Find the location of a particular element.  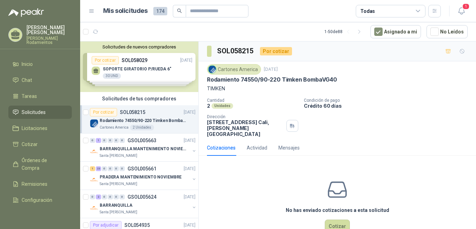

div: 2 Unidades is located at coordinates (142, 127).